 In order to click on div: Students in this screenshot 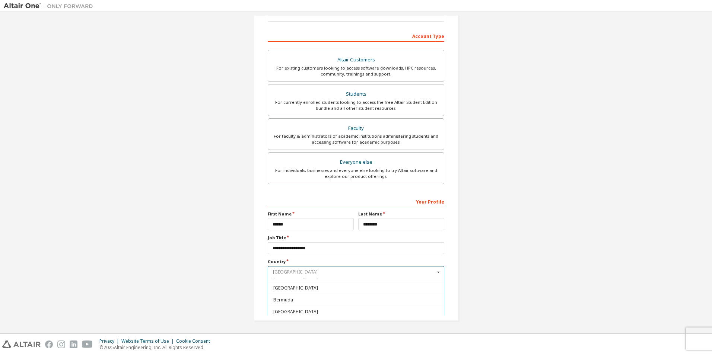, I will do `click(356, 94)`.